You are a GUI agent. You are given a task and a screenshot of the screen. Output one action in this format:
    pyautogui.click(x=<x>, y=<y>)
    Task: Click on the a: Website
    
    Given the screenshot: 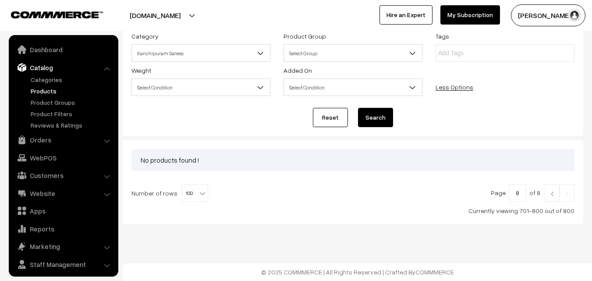 What is the action you would take?
    pyautogui.click(x=63, y=193)
    